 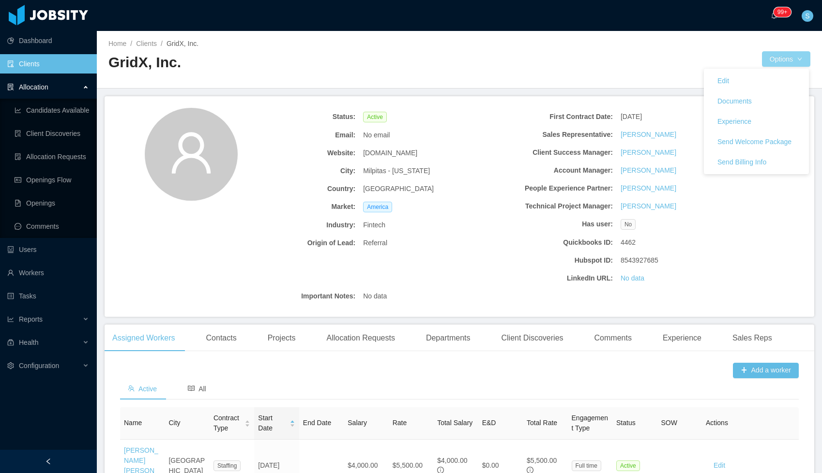 What do you see at coordinates (756, 101) in the screenshot?
I see `a: Documents` at bounding box center [756, 101].